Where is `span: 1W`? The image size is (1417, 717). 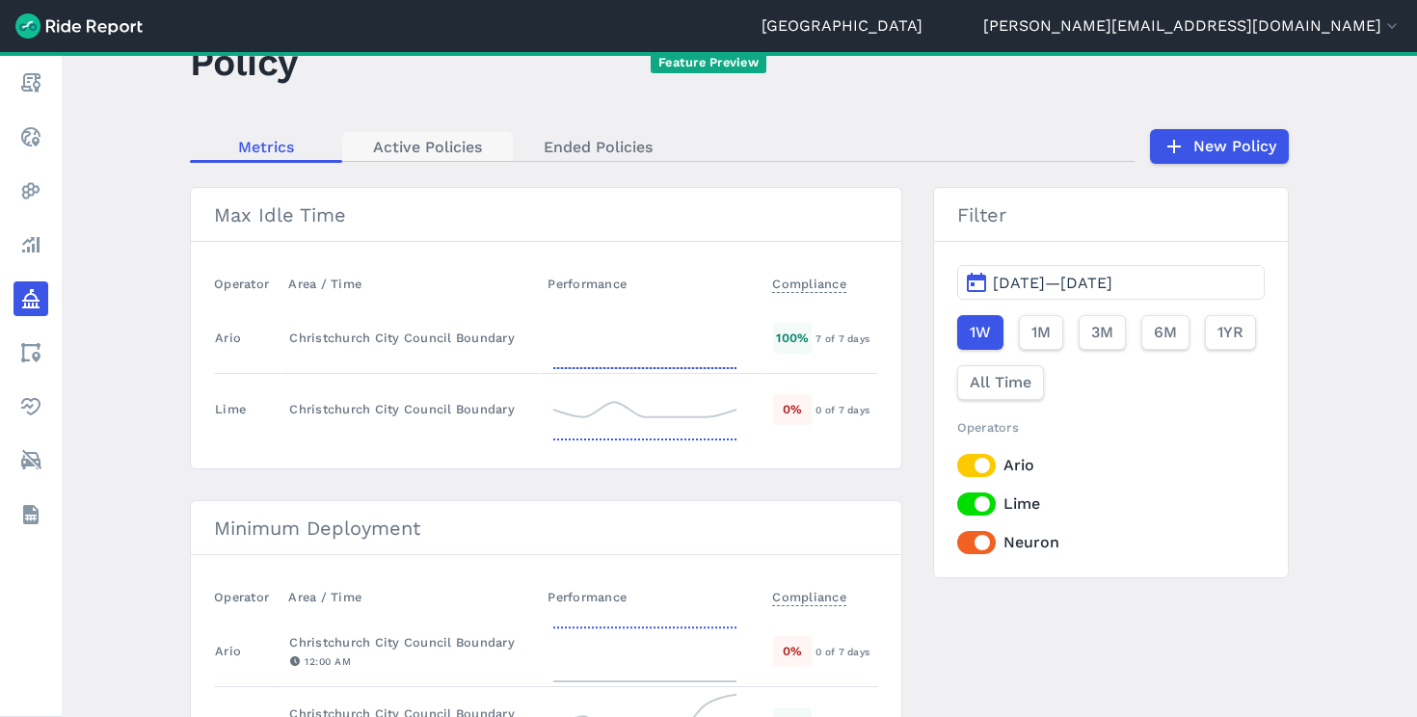
span: 1W is located at coordinates (980, 333).